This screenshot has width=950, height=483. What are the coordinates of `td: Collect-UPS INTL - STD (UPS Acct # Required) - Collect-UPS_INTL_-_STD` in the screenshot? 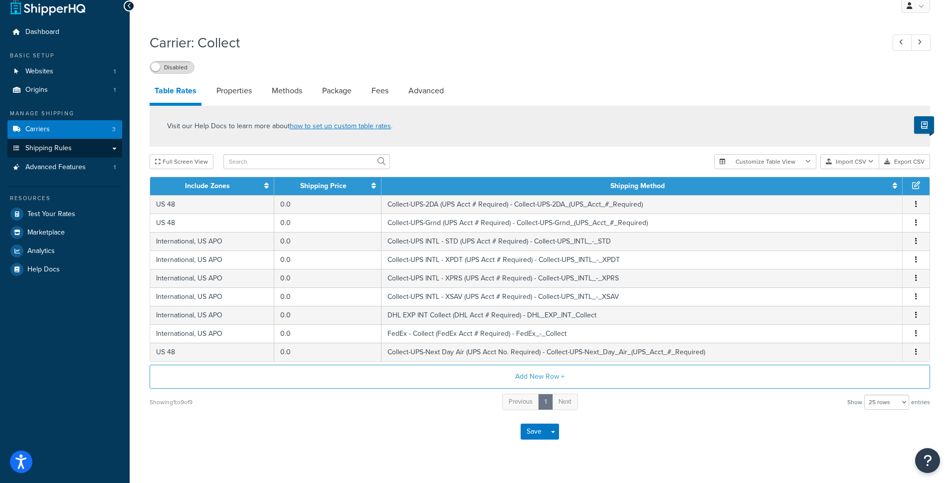 It's located at (642, 241).